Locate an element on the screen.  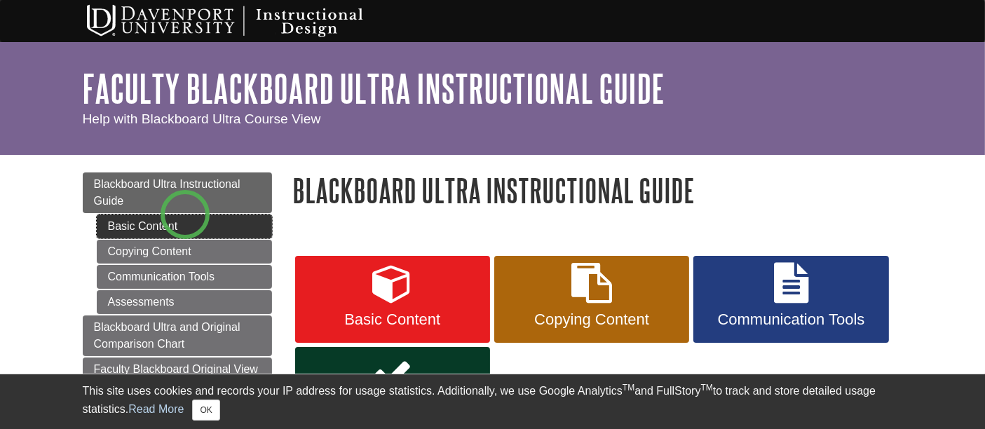
span: Blackboard Ultra and Original Comparison Chart is located at coordinates (167, 335).